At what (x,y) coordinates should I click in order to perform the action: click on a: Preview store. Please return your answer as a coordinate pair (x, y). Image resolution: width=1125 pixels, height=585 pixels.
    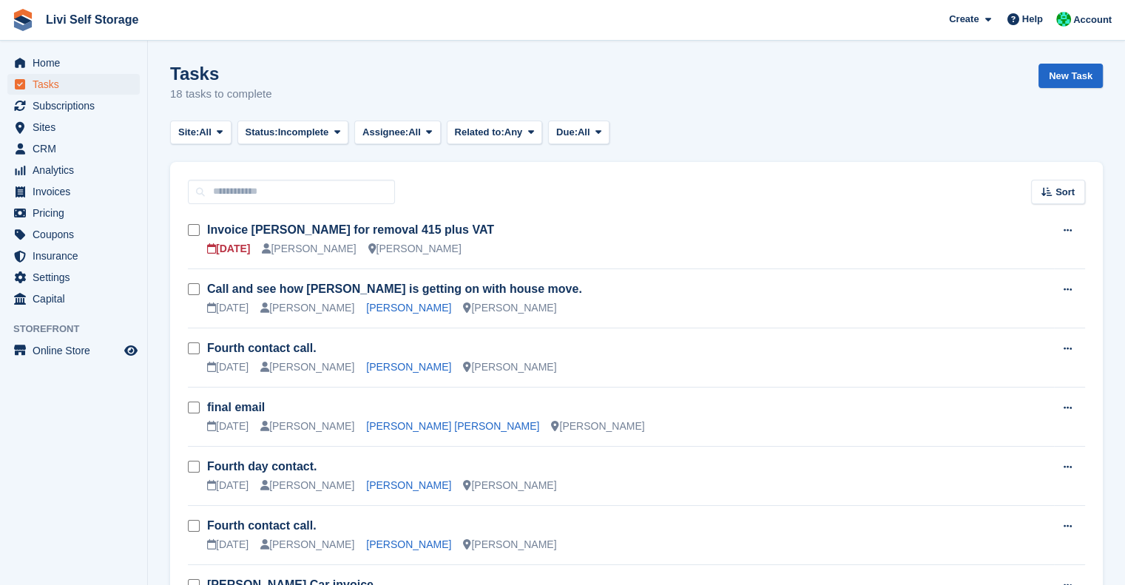
    Looking at the image, I should click on (131, 350).